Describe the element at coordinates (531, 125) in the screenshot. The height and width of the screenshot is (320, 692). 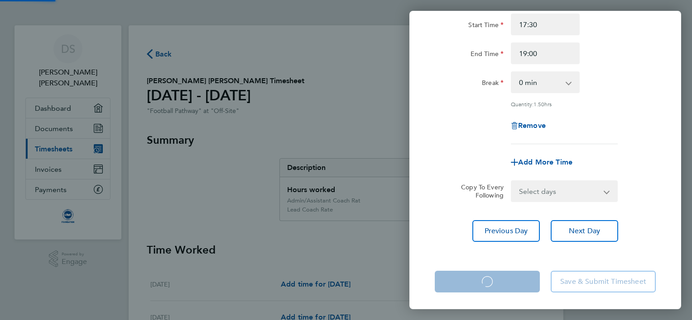
I see `span: Remove` at that location.